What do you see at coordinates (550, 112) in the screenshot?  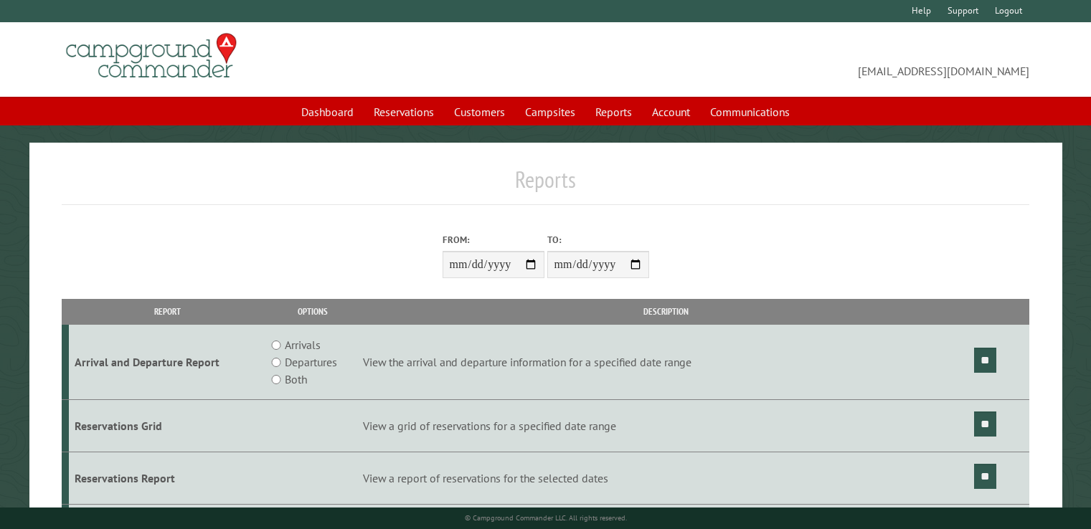 I see `a: Campsites` at bounding box center [550, 112].